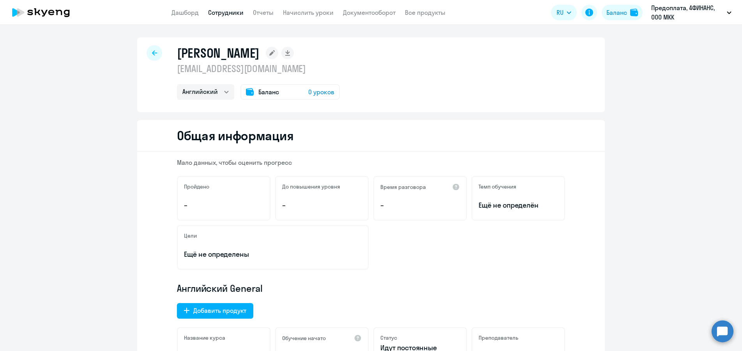 Image resolution: width=742 pixels, height=351 pixels. What do you see at coordinates (498, 338) in the screenshot?
I see `h5: Преподаватель` at bounding box center [498, 338].